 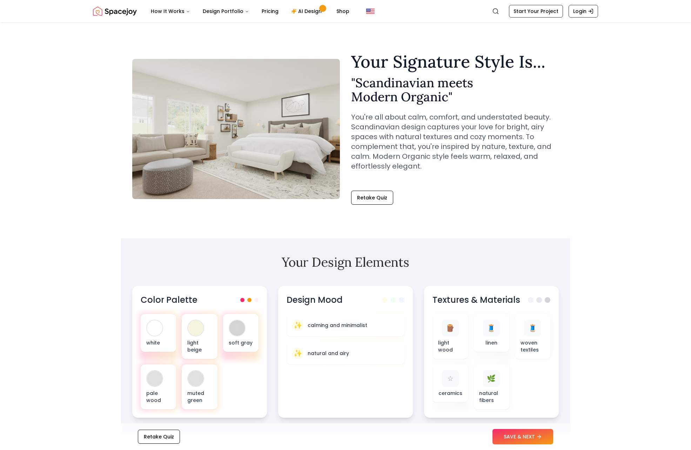 What do you see at coordinates (491, 397) in the screenshot?
I see `p: natural fibers` at bounding box center [491, 397].